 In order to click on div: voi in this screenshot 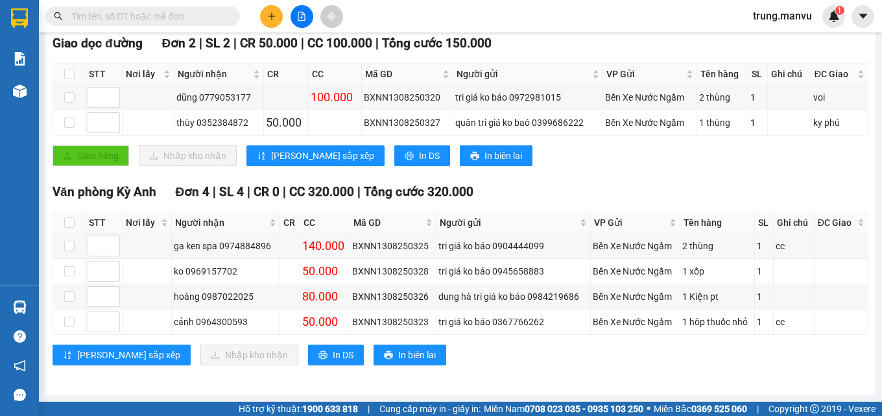, I will do `click(839, 97)`.